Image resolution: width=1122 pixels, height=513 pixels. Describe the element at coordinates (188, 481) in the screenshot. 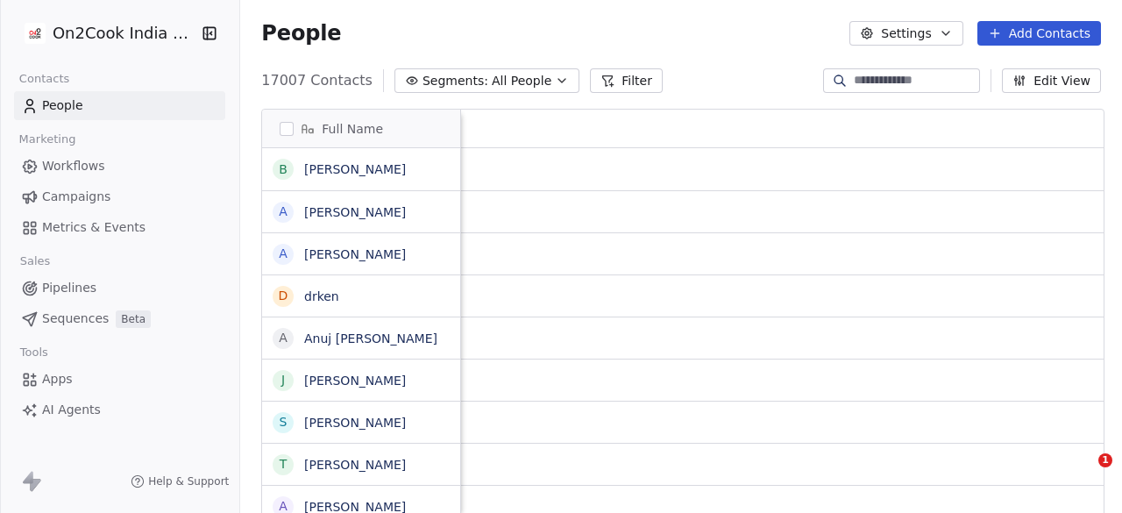

I see `span: Help & Support` at that location.